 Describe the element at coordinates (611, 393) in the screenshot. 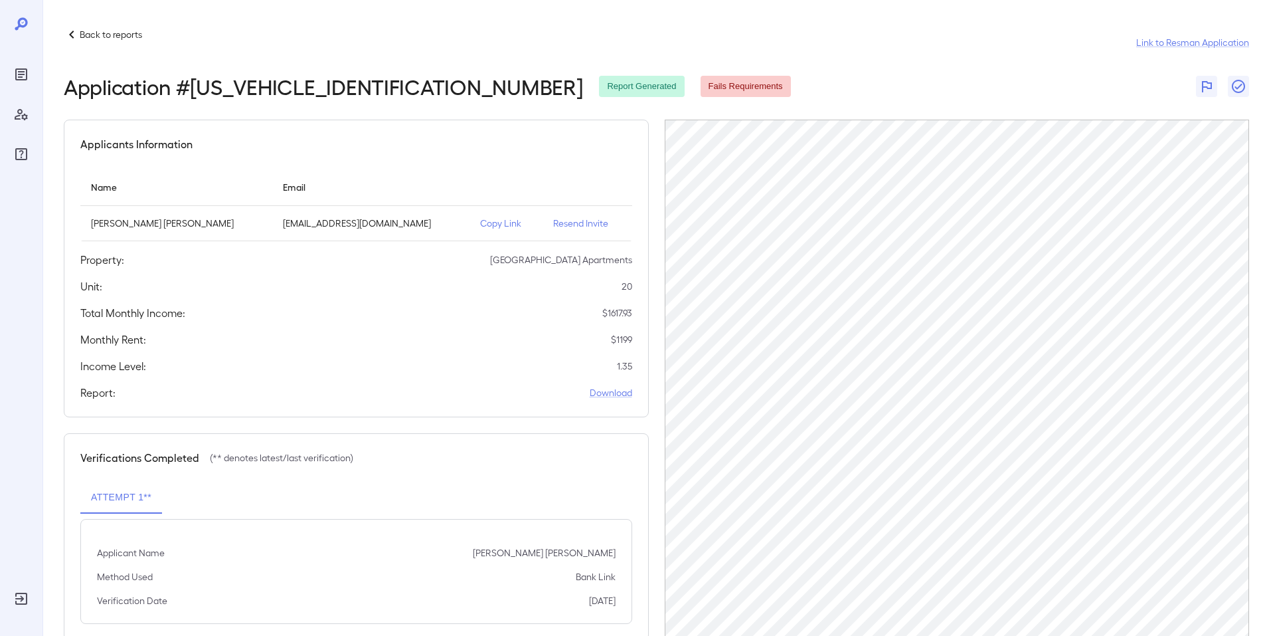

I see `a: Download` at that location.